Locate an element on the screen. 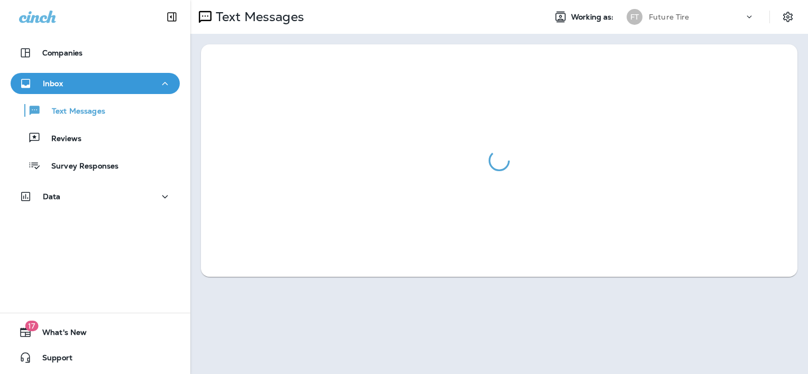 This screenshot has width=808, height=374. button: Data is located at coordinates (95, 197).